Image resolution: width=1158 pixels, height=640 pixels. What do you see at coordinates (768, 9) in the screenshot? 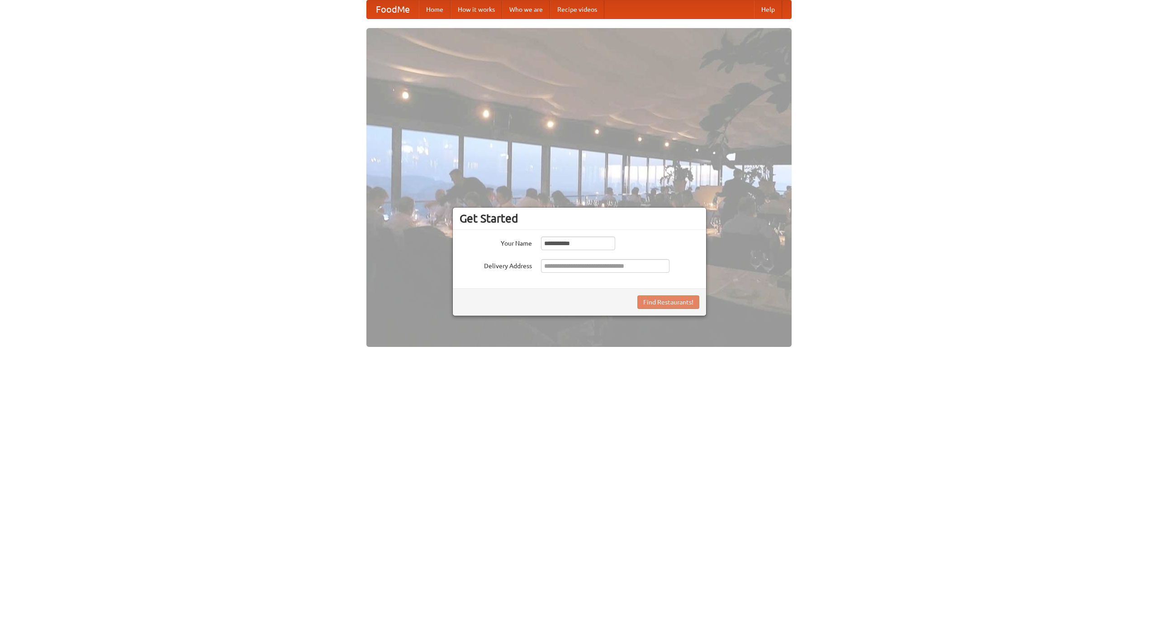
I see `a: Help` at bounding box center [768, 9].